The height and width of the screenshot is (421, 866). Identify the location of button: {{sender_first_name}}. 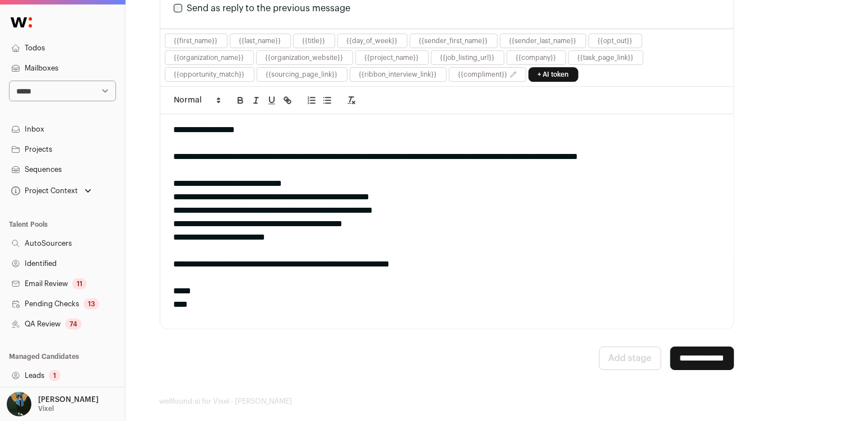
(453, 41).